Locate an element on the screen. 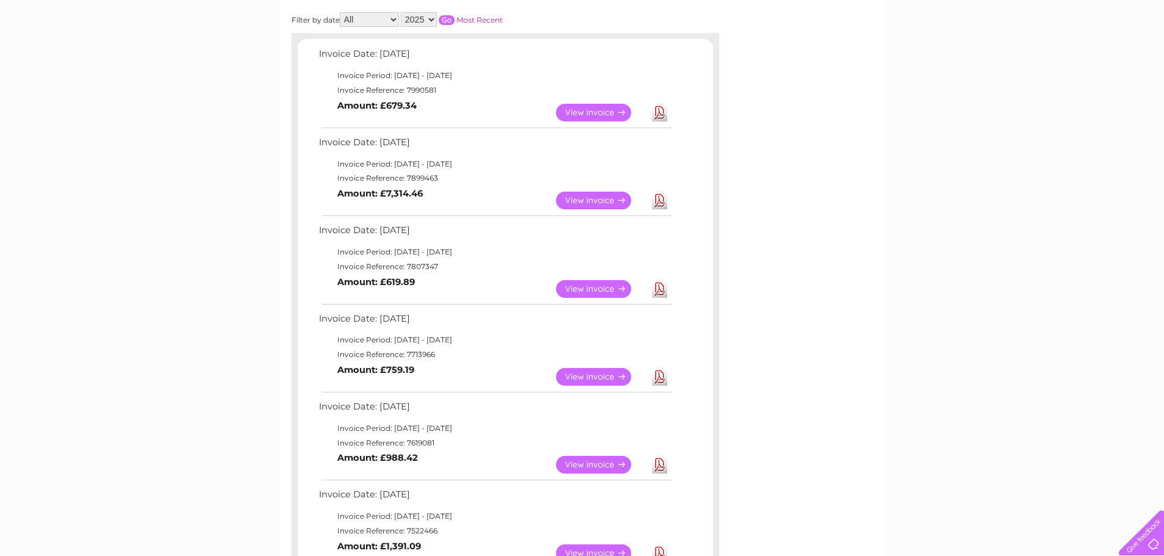 The image size is (1164, 556). td: Invoice Reference: 7522466 is located at coordinates (494, 531).